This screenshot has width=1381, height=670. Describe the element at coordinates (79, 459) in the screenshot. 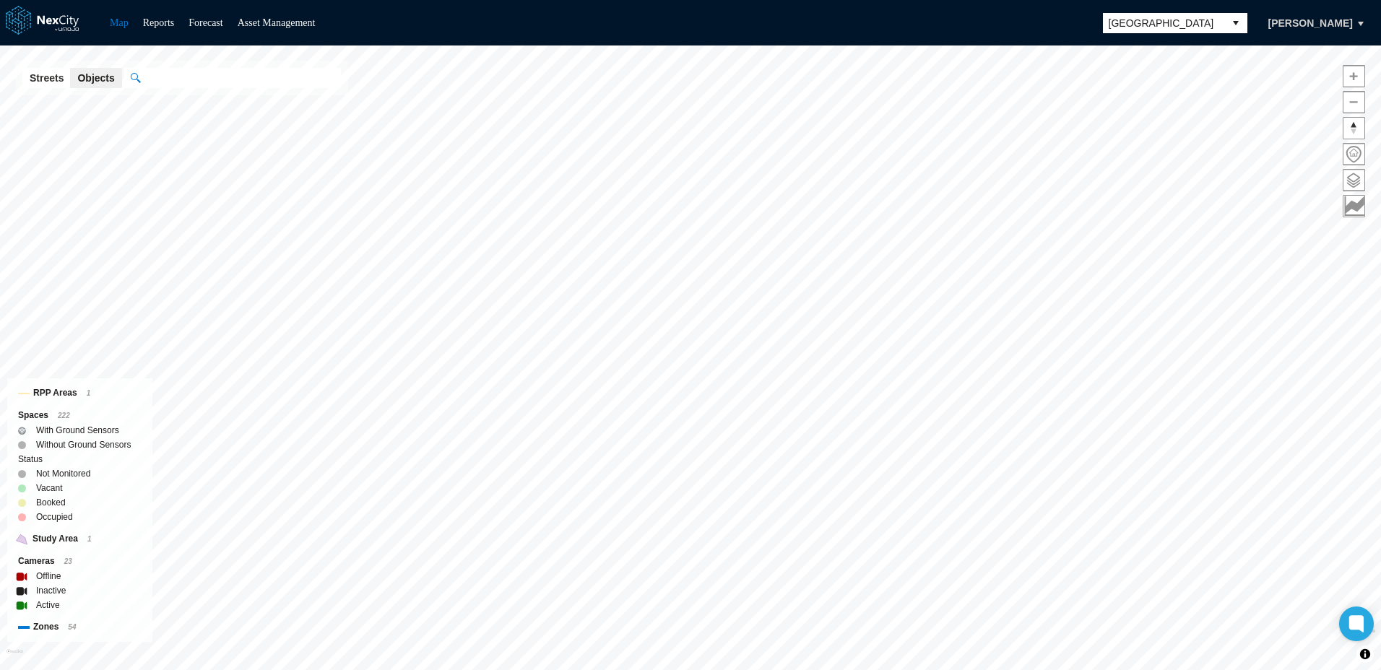

I see `div: Status` at that location.